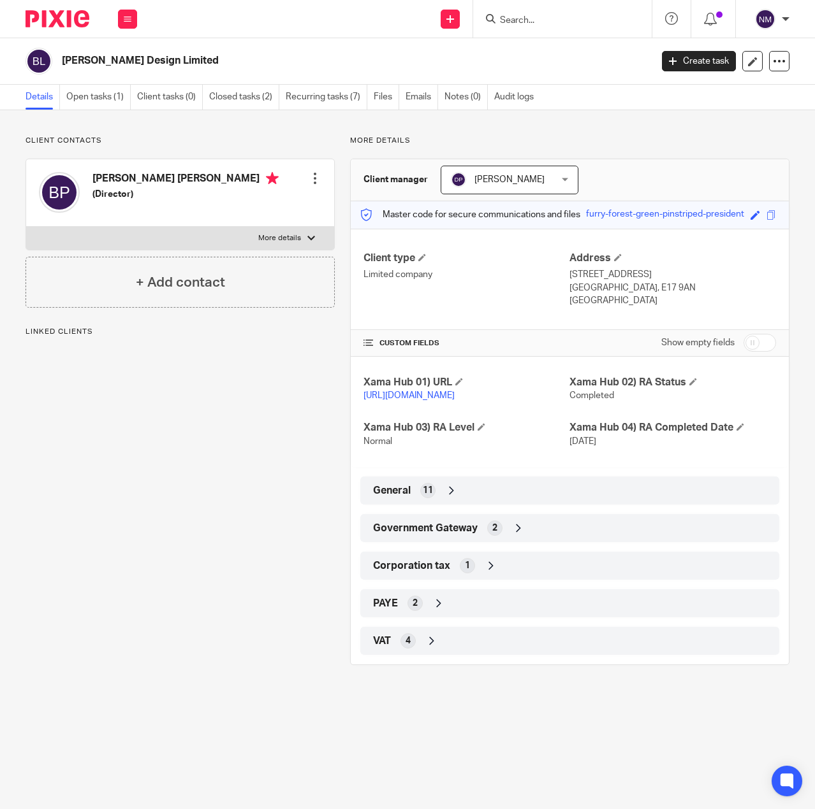  I want to click on span: Corporation tax, so click(411, 566).